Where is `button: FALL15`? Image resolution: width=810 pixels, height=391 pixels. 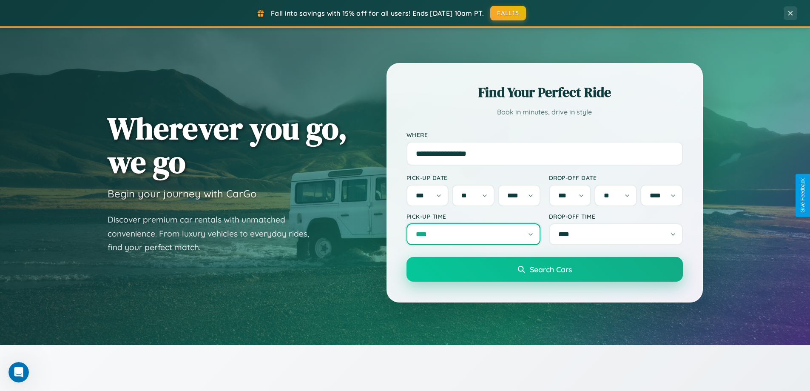
button: FALL15 is located at coordinates (508, 13).